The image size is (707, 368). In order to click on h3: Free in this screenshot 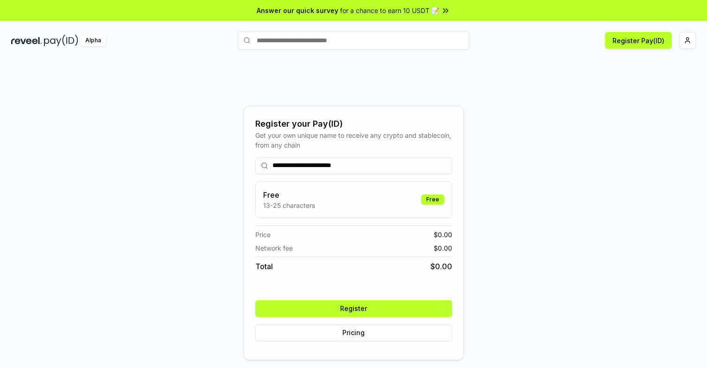, I will do `click(289, 195)`.